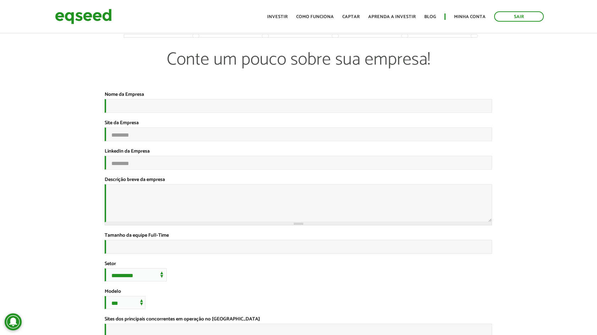 The image size is (597, 335). I want to click on a: Aprenda a investir, so click(392, 17).